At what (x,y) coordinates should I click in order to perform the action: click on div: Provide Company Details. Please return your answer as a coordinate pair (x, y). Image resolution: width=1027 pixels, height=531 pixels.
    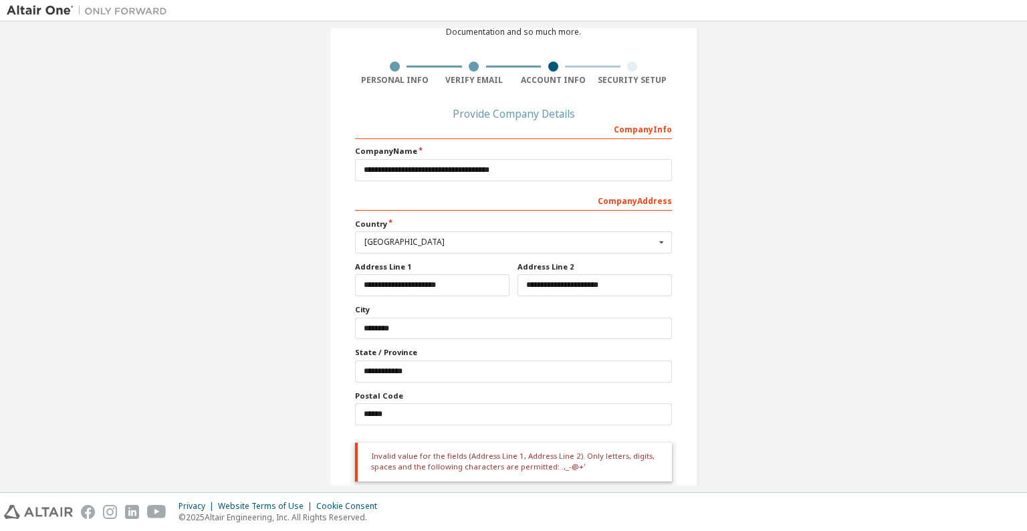
    Looking at the image, I should click on (514, 114).